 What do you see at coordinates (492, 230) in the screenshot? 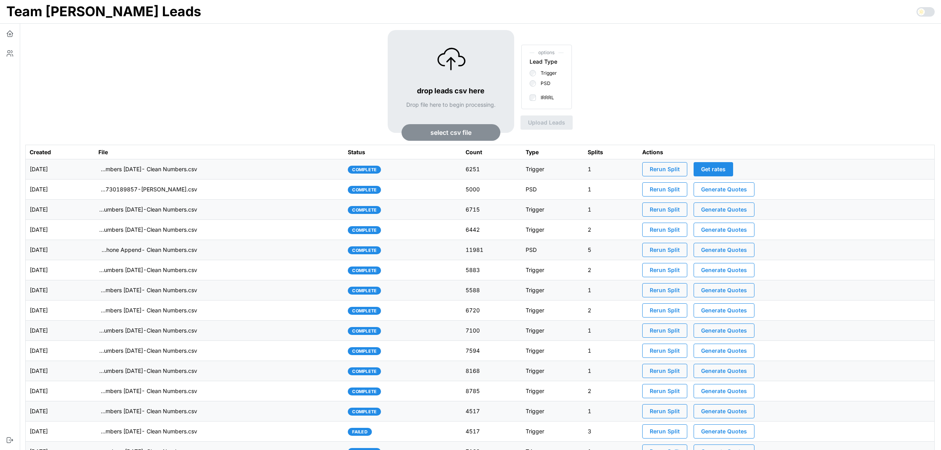
I see `td: 6442` at bounding box center [492, 230].